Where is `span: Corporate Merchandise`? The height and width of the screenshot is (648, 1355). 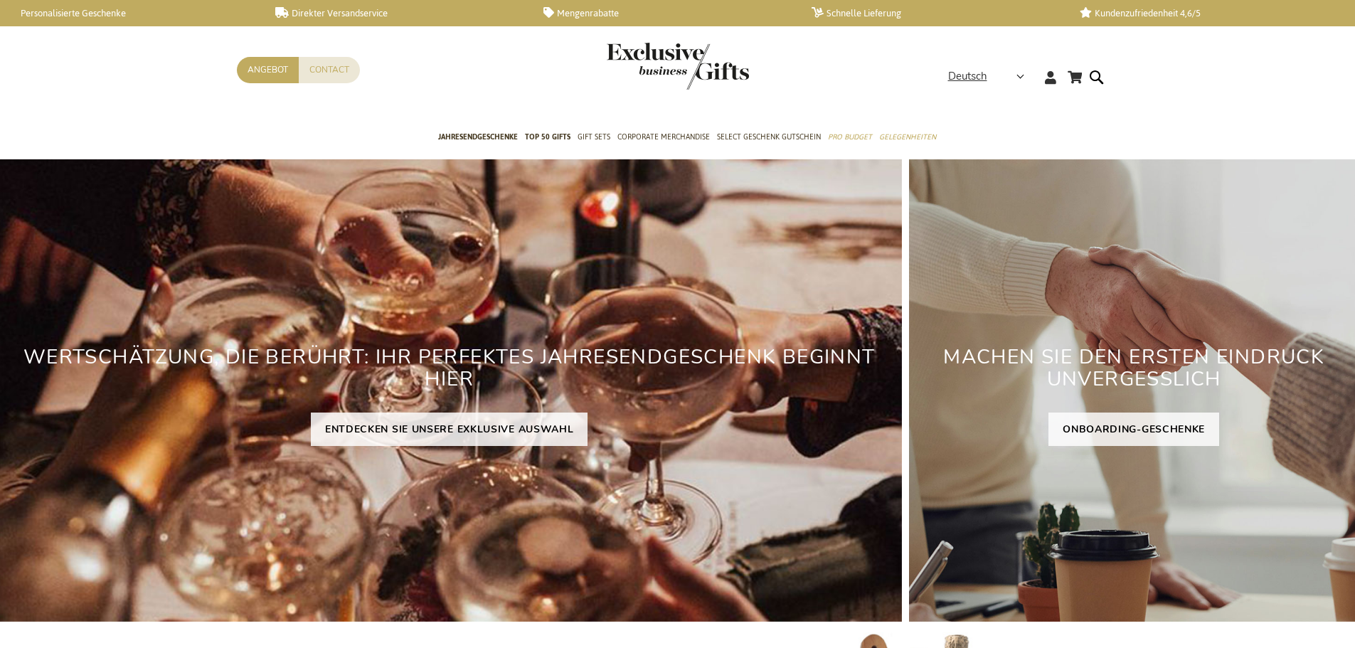
span: Corporate Merchandise is located at coordinates (664, 137).